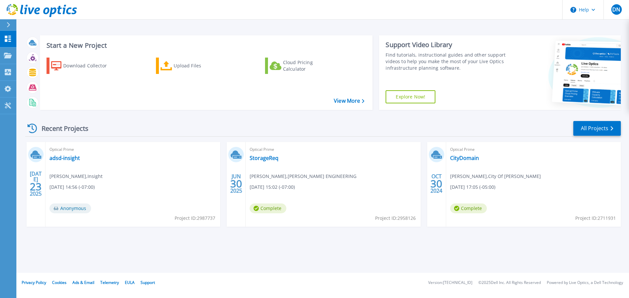 Image resolution: width=629 pixels, height=298 pixels. Describe the element at coordinates (70, 209) in the screenshot. I see `span: Anonymous` at that location.